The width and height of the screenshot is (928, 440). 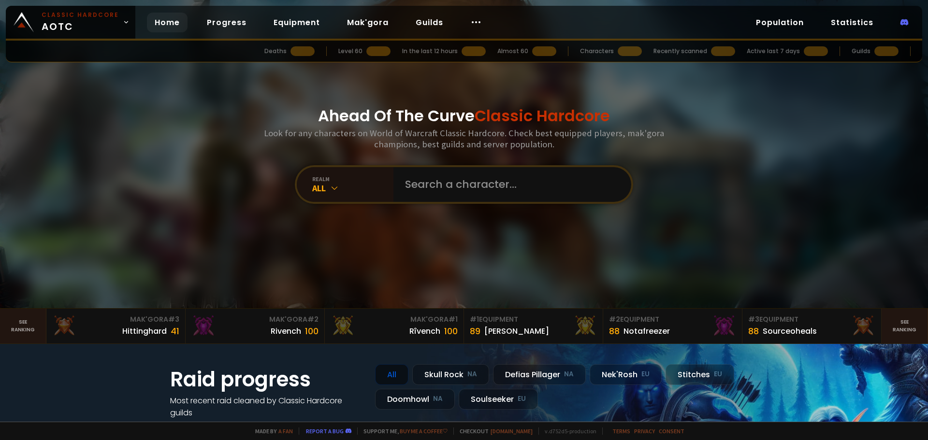 What do you see at coordinates (286, 431) in the screenshot?
I see `a: a fan` at bounding box center [286, 431].